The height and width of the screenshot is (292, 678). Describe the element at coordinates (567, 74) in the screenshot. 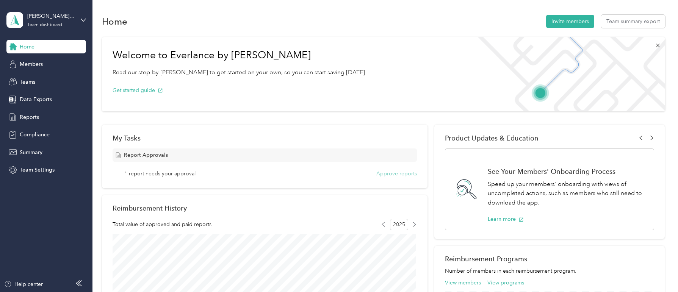

I see `img: Welcome to everlance` at that location.